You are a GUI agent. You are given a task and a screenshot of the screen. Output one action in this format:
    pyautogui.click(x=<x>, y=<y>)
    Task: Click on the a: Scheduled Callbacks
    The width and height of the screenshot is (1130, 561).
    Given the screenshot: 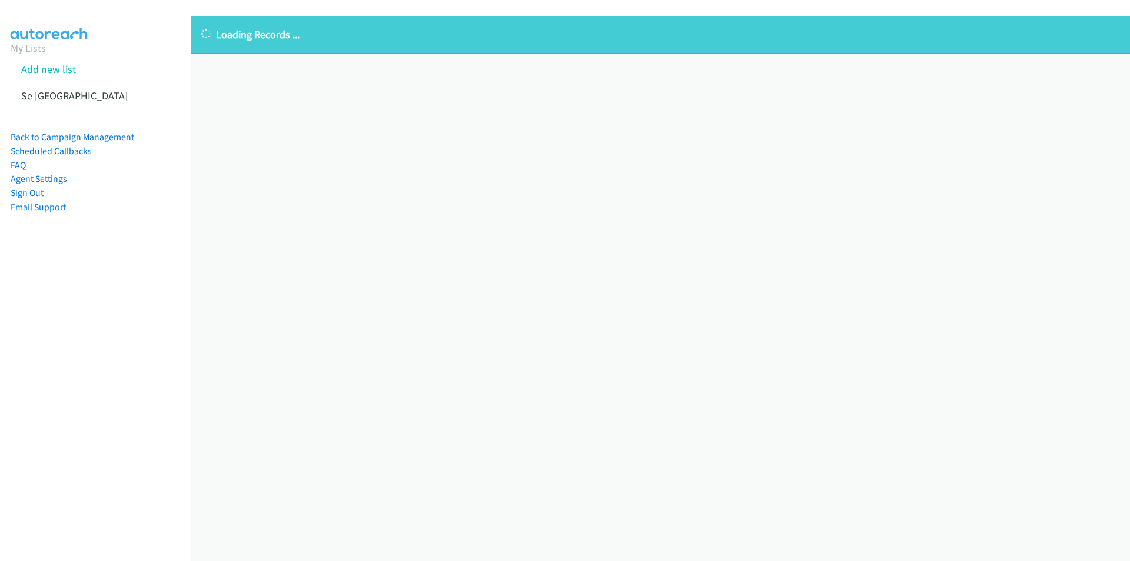 What is the action you would take?
    pyautogui.click(x=51, y=151)
    